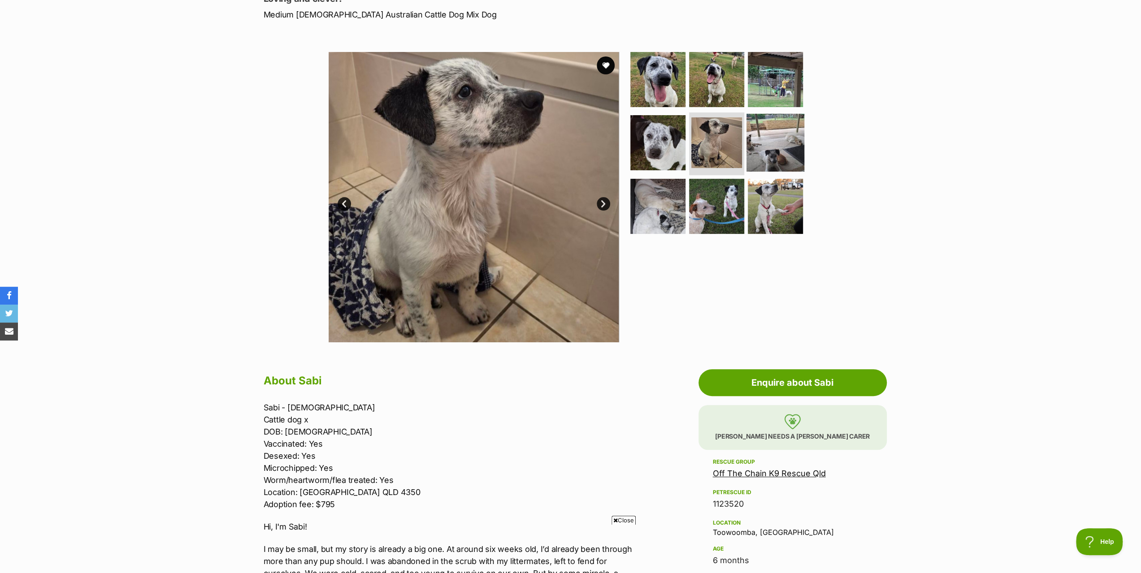 Image resolution: width=1141 pixels, height=573 pixels. What do you see at coordinates (792, 561) in the screenshot?
I see `div: 6 months` at bounding box center [792, 561].